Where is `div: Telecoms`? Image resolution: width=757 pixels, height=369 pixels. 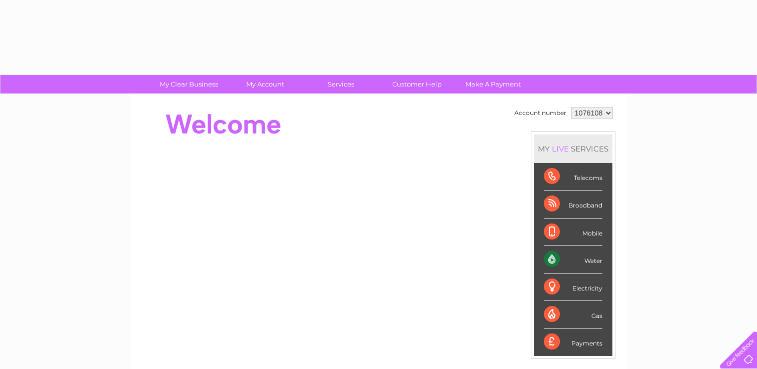 div: Telecoms is located at coordinates (573, 177).